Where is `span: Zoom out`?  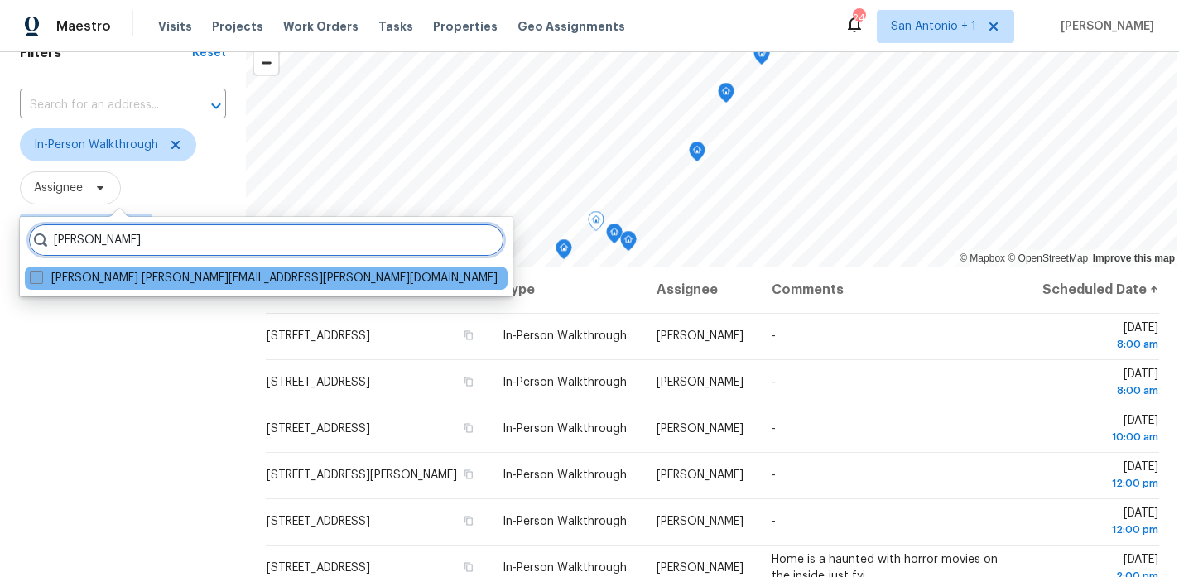 span: Zoom out is located at coordinates (266, 63).